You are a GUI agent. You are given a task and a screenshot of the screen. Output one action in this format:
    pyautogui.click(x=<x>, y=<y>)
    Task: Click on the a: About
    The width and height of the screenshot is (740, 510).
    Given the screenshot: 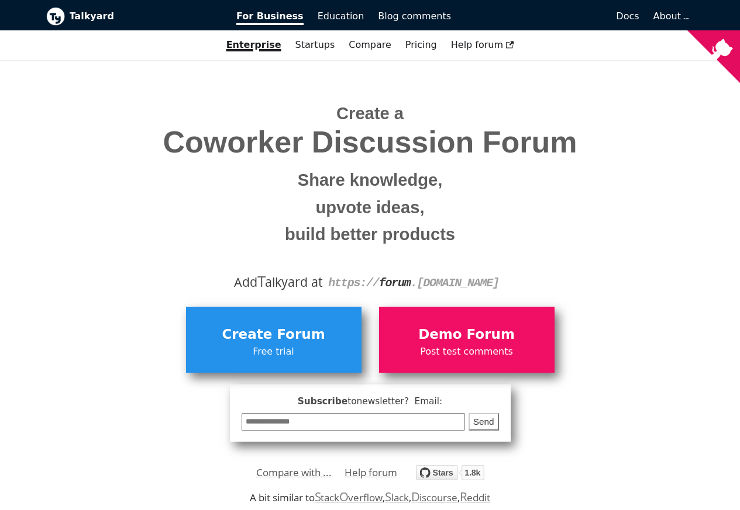 What is the action you would take?
    pyautogui.click(x=670, y=16)
    